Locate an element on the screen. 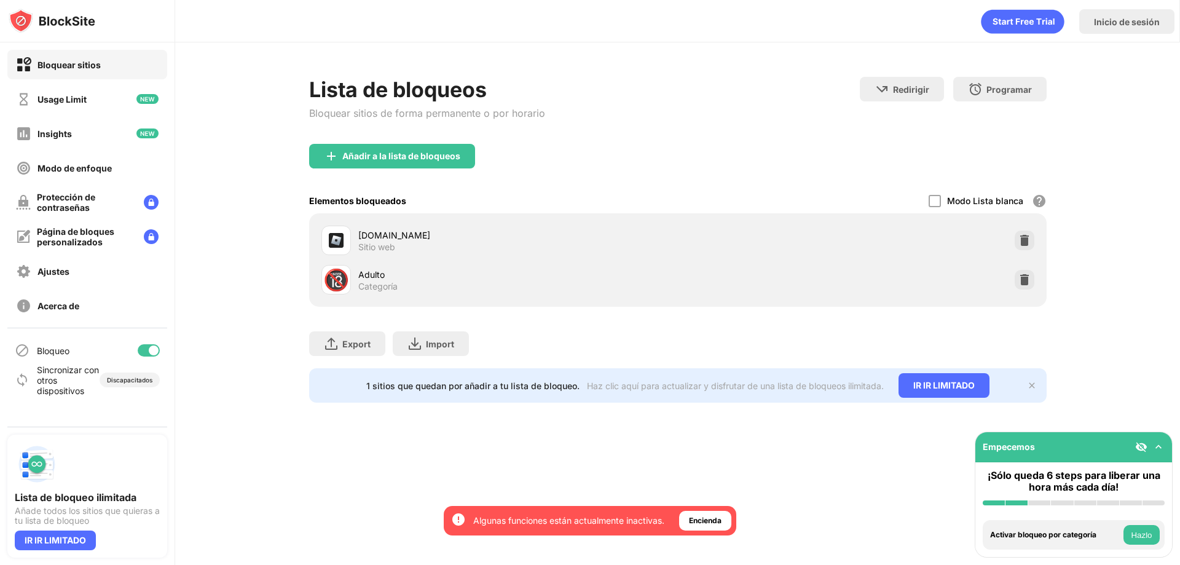  img: push-block-list.svg is located at coordinates (37, 464).